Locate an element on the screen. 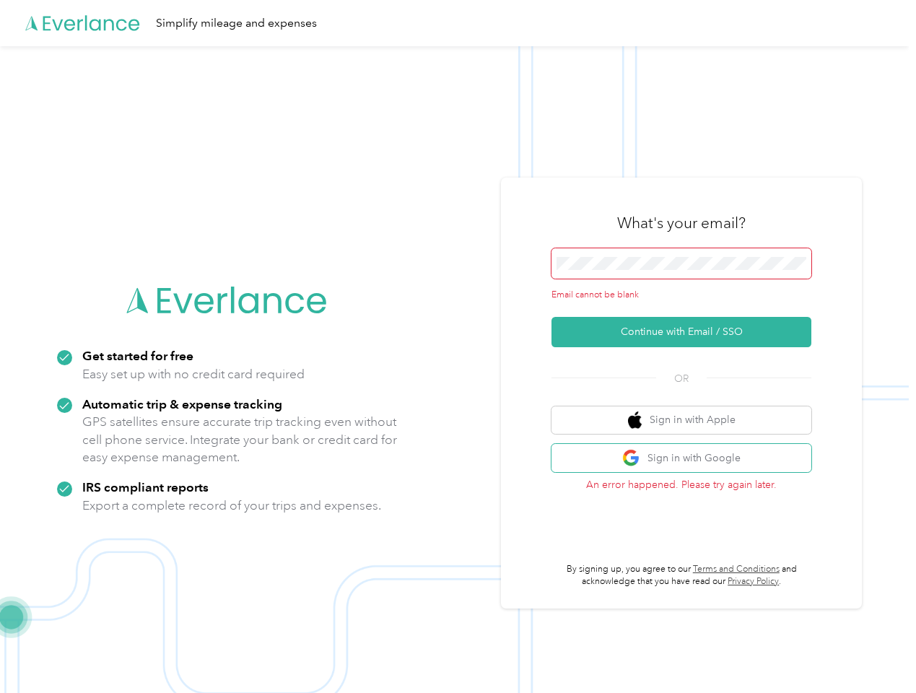 The height and width of the screenshot is (693, 916). img: apple logo is located at coordinates (635, 420).